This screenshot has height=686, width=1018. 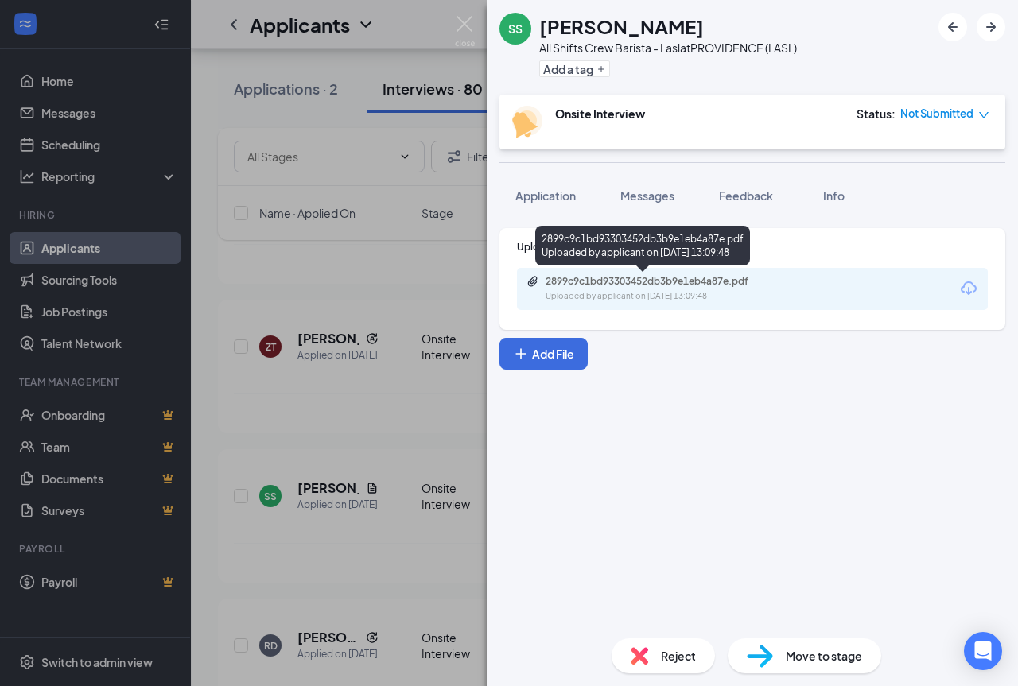 What do you see at coordinates (875, 114) in the screenshot?
I see `div: Status :` at bounding box center [875, 114].